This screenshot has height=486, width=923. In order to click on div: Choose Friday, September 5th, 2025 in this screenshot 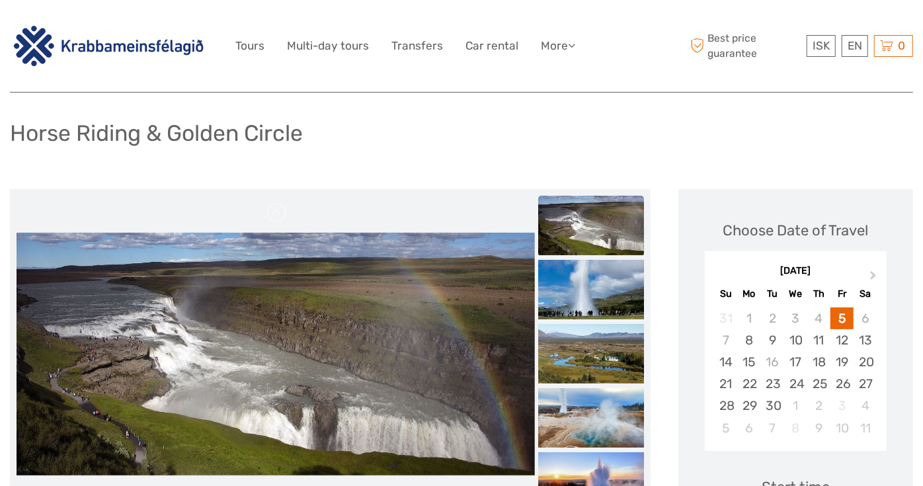, I will do `click(842, 318)`.